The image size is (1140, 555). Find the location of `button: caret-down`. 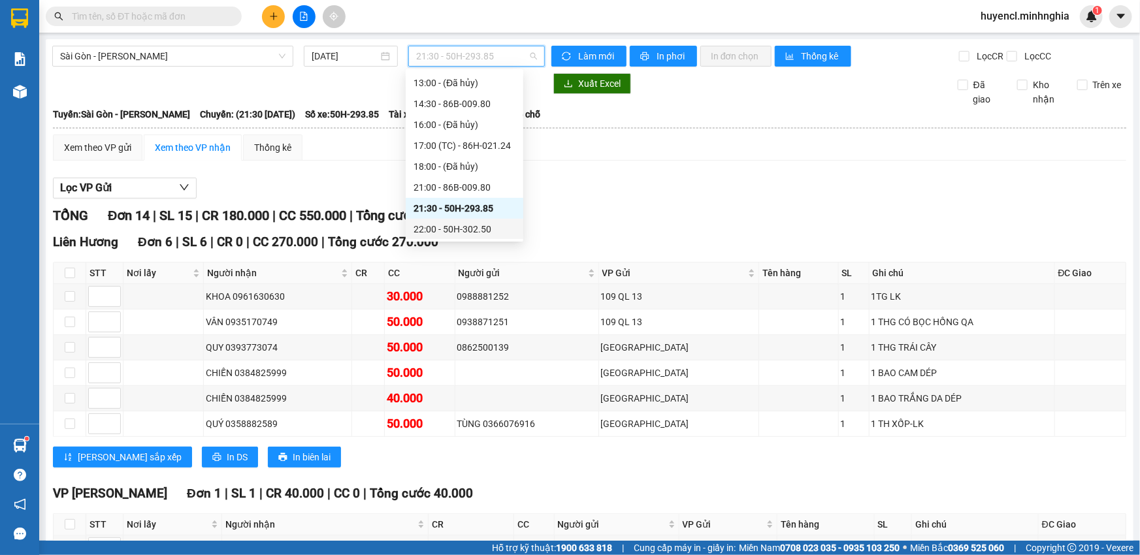

button: caret-down is located at coordinates (1121, 16).